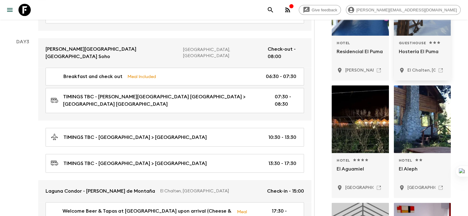  What do you see at coordinates (282, 164) in the screenshot?
I see `p: 13:30 - 17:30` at bounding box center [282, 164].